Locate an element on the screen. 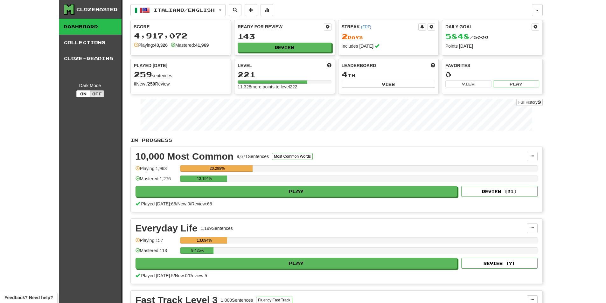 This screenshot has width=606, height=303. strong: 43,326 is located at coordinates (161, 45).